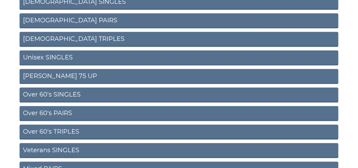  Describe the element at coordinates (179, 95) in the screenshot. I see `a: Over 60's SINGLES` at that location.